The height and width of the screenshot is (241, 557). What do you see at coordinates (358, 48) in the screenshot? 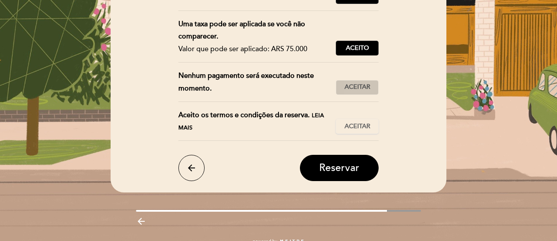
I see `button: Aceito` at bounding box center [358, 48].